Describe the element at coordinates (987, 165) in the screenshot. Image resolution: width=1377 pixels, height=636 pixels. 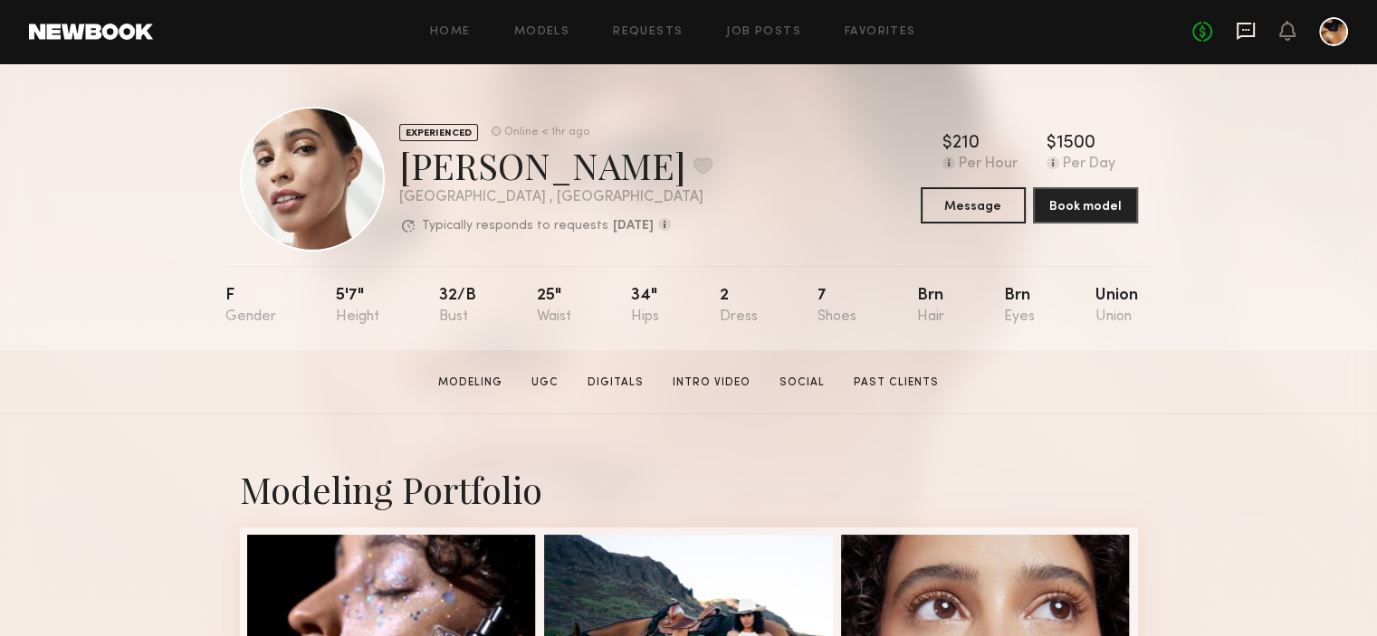
I see `div: Per Hour` at that location.